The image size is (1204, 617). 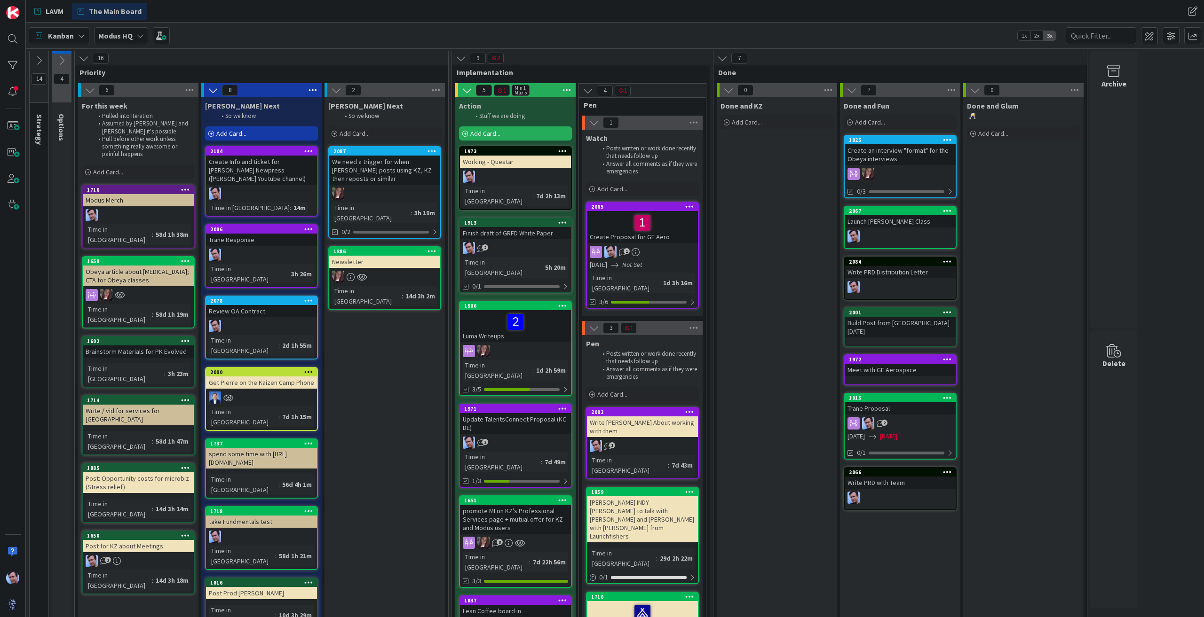 What do you see at coordinates (555, 268) in the screenshot?
I see `div: 5h 20m` at bounding box center [555, 268].